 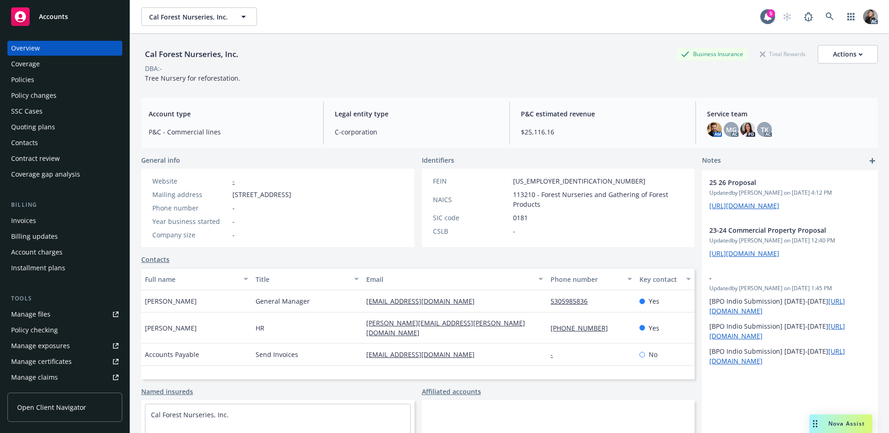 What do you see at coordinates (37, 252) in the screenshot?
I see `div: Account charges` at bounding box center [37, 252].